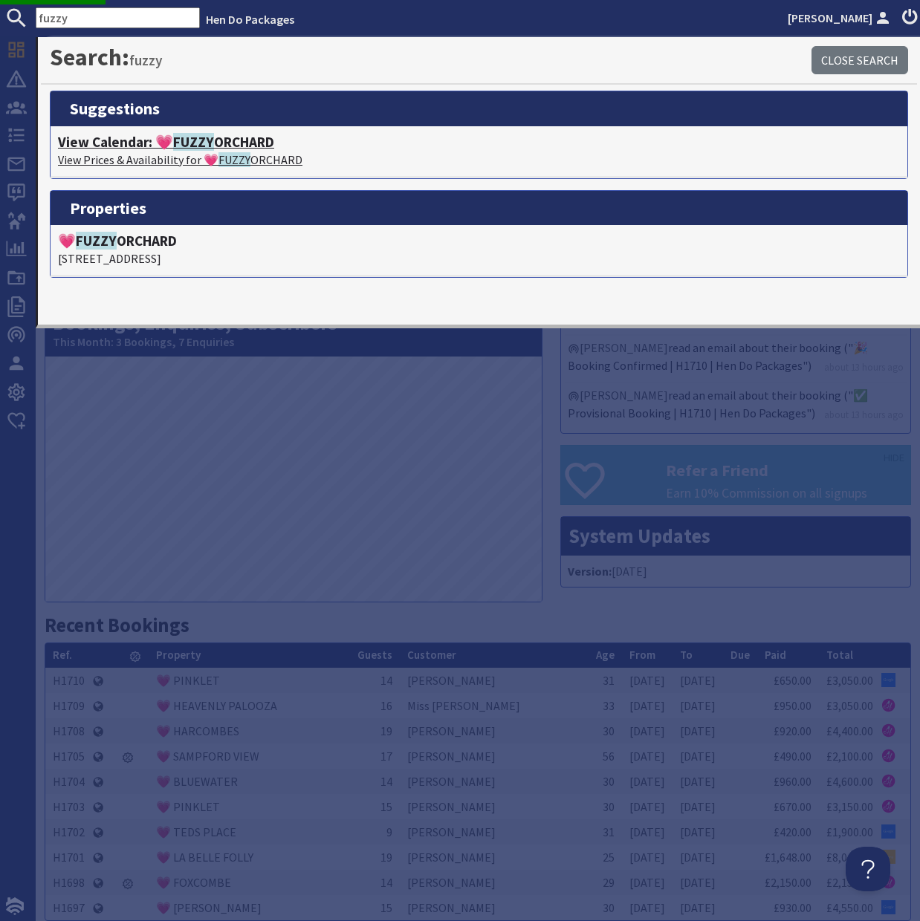 This screenshot has height=921, width=920. What do you see at coordinates (374, 654) in the screenshot?
I see `a: Guests` at bounding box center [374, 654].